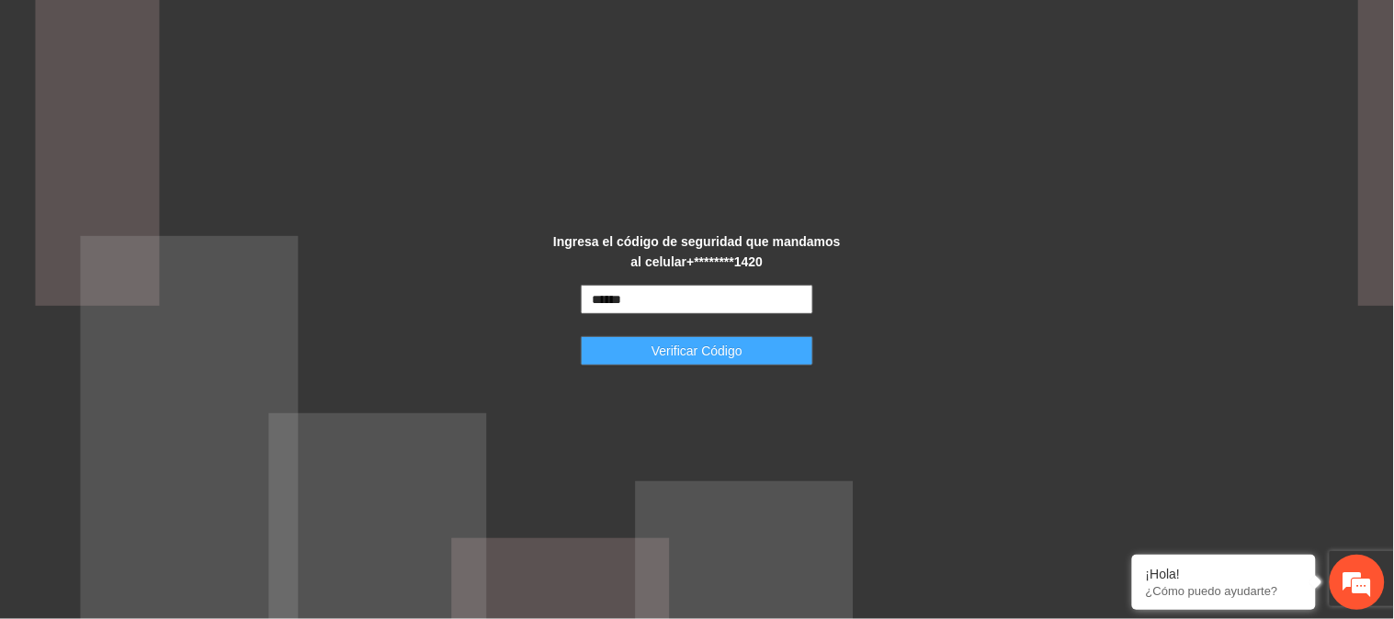  I want to click on span: Estamos en línea., so click(180, 297).